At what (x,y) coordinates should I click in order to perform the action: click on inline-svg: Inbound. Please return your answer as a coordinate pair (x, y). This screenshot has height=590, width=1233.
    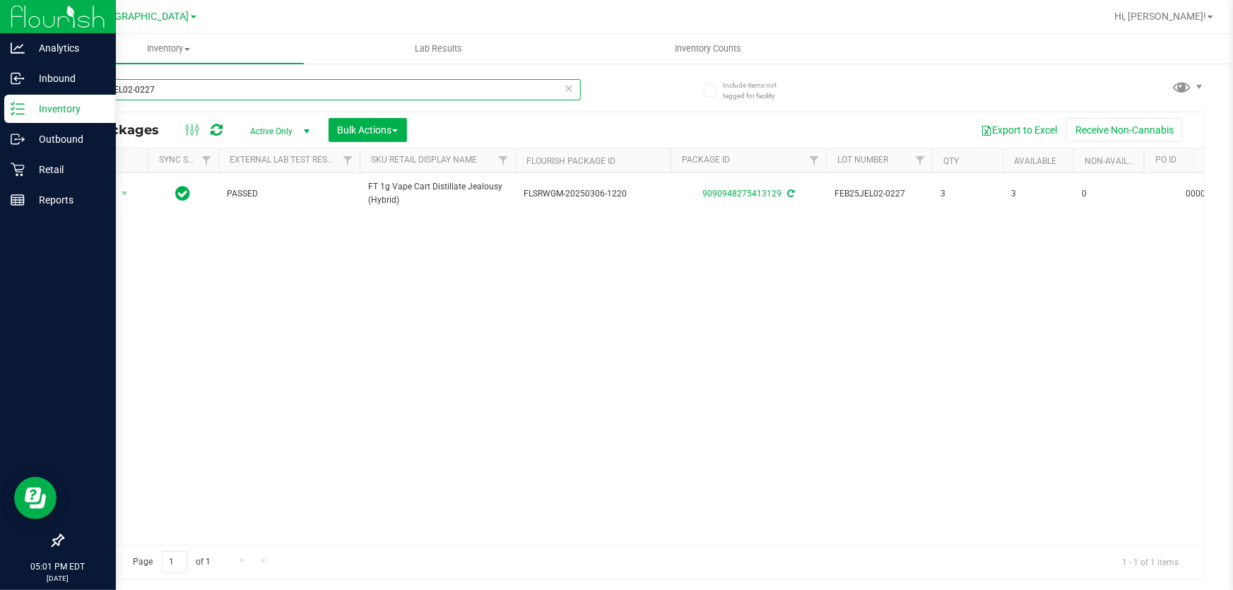
    Looking at the image, I should click on (18, 78).